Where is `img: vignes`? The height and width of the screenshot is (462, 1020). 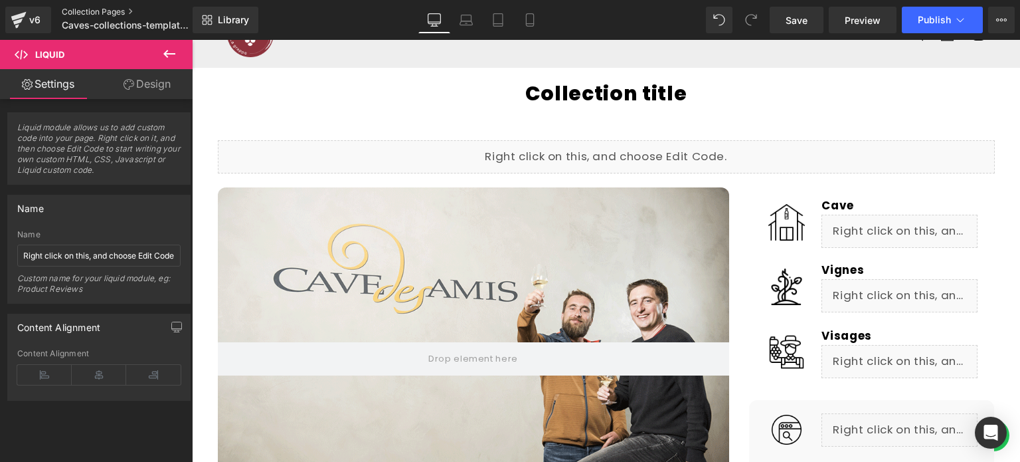 img: vignes is located at coordinates (595, 246).